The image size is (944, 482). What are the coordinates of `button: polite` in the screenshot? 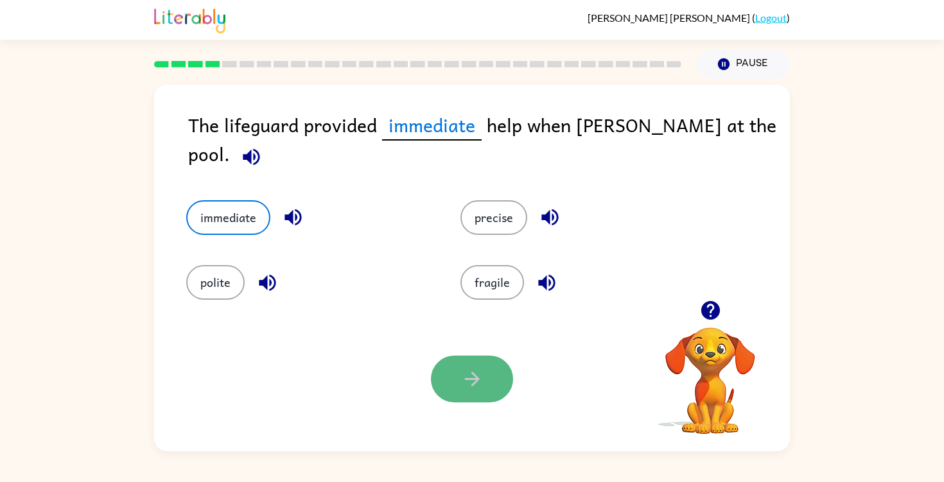 It's located at (215, 283).